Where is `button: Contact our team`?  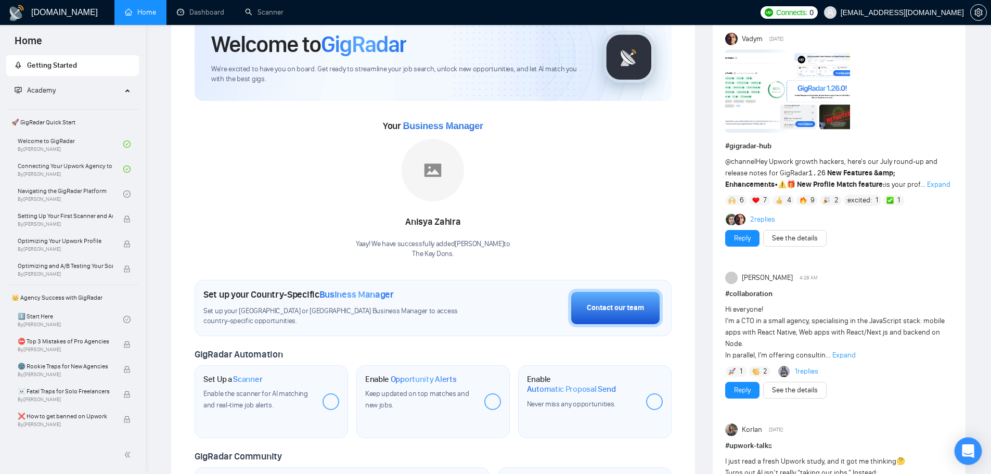
button: Contact our team is located at coordinates (615, 308).